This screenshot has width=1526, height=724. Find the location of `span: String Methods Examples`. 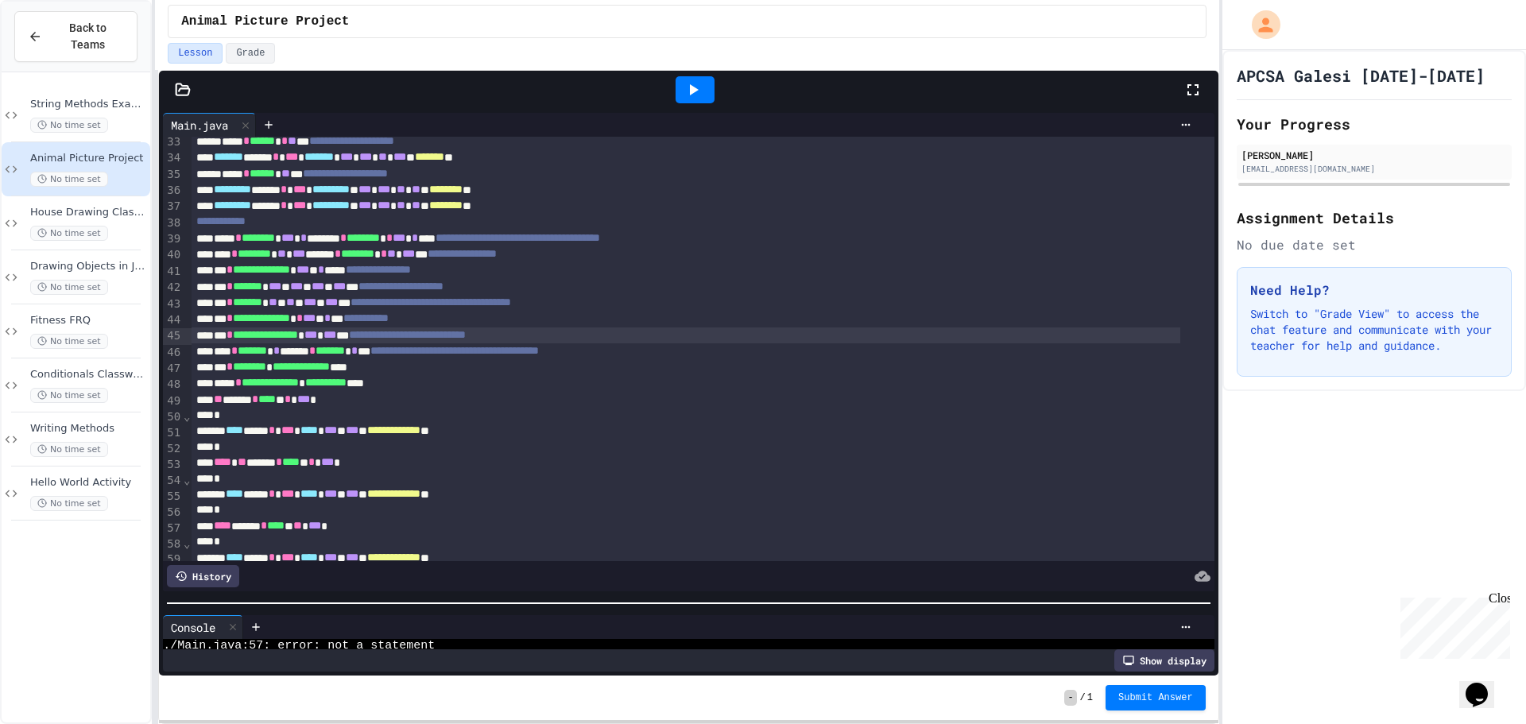

span: String Methods Examples is located at coordinates (88, 104).